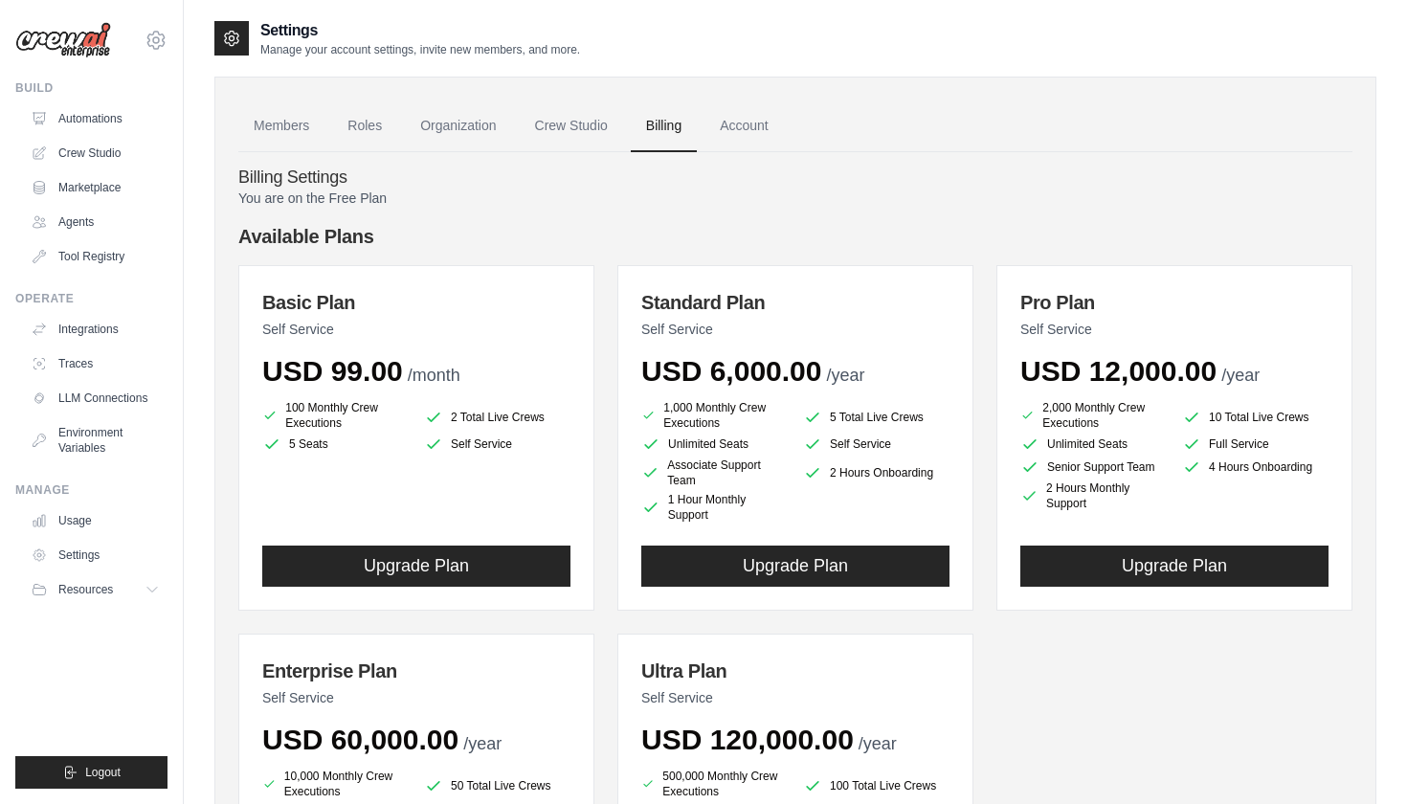  Describe the element at coordinates (1255, 417) in the screenshot. I see `li: 10 Total Live Crews` at that location.